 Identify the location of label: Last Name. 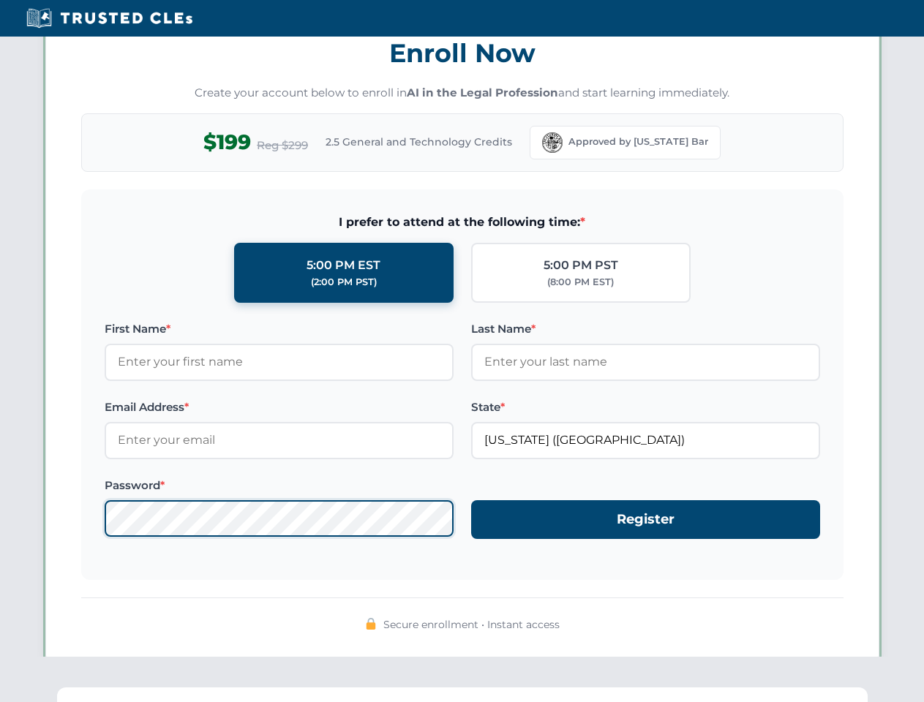
(645, 329).